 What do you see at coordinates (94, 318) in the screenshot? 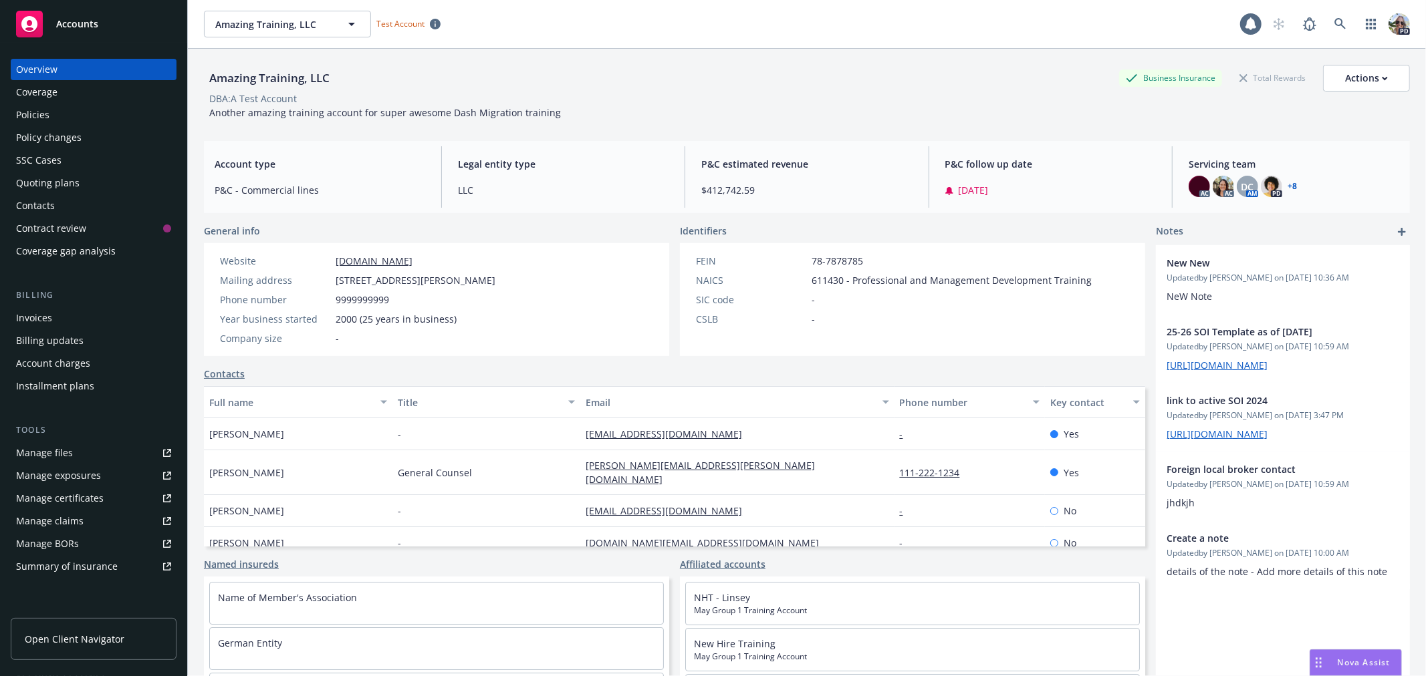
I see `a: Invoices` at bounding box center [94, 318].